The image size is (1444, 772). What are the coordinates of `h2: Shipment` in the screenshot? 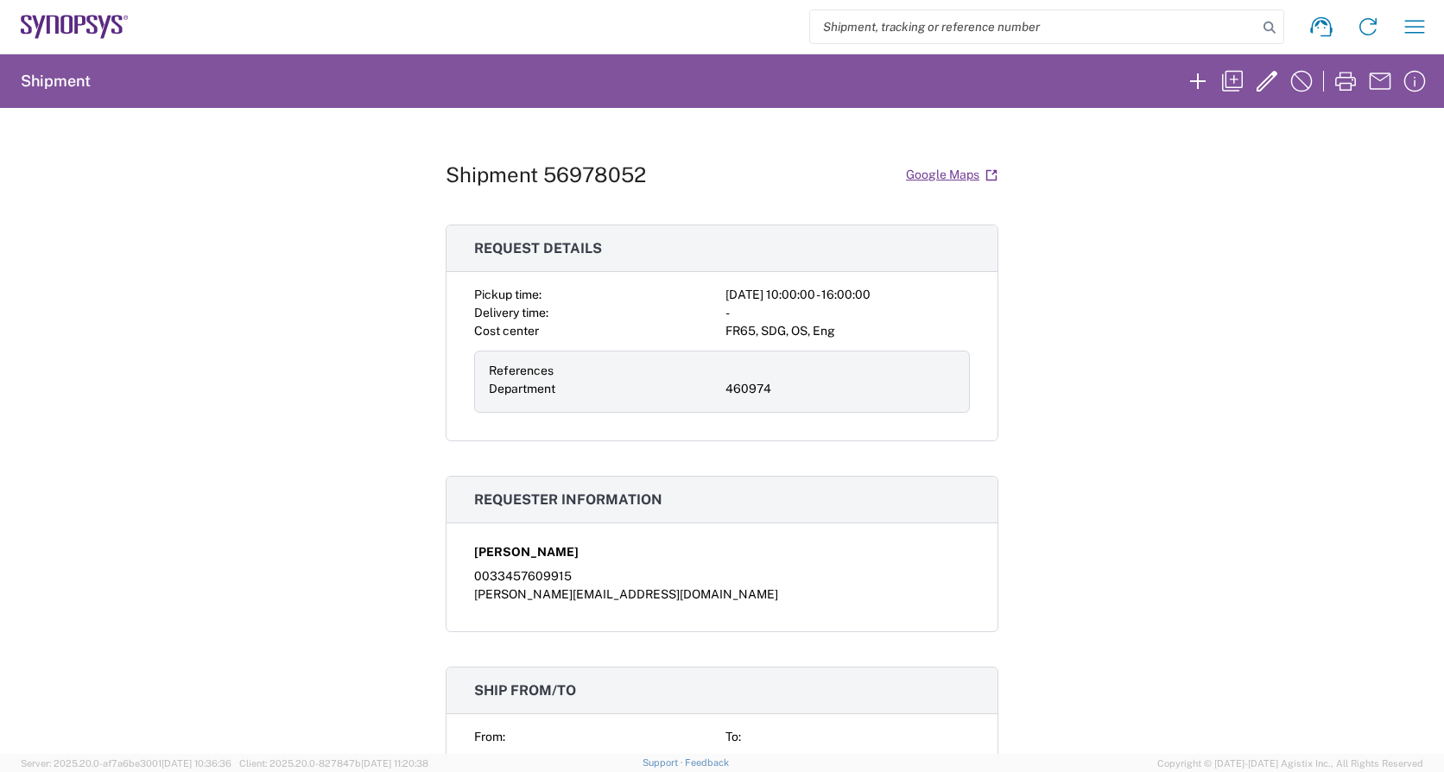 It's located at (55, 81).